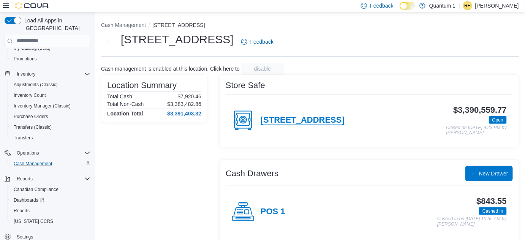 The image size is (525, 240). Describe the element at coordinates (273, 212) in the screenshot. I see `h4: POS 1` at that location.